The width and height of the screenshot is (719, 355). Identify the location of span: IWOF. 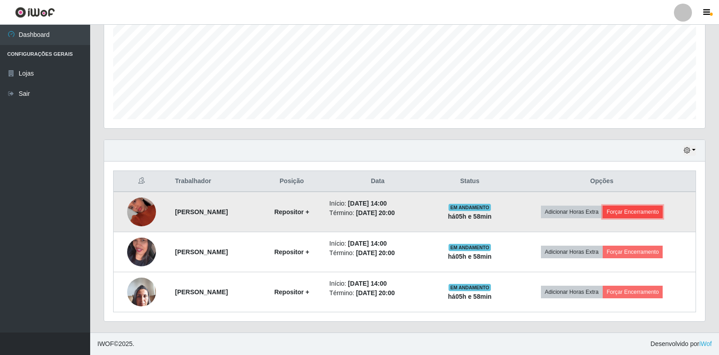
(105, 344).